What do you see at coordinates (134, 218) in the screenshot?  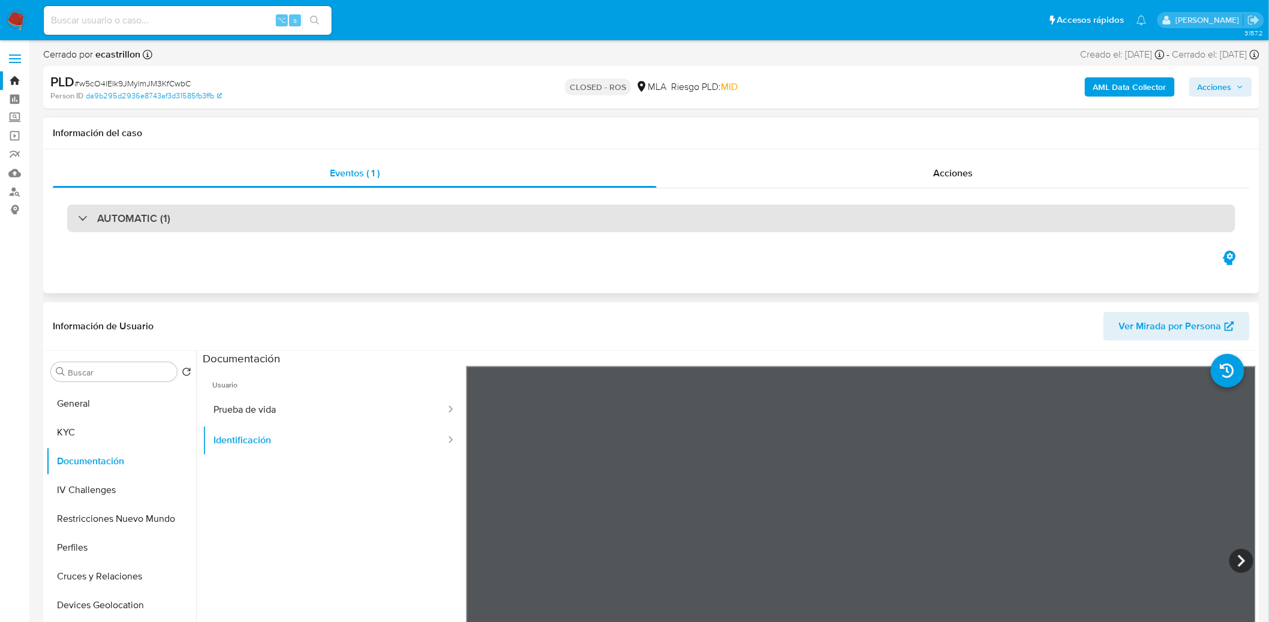 I see `h3: AUTOMATIC (1)` at bounding box center [134, 218].